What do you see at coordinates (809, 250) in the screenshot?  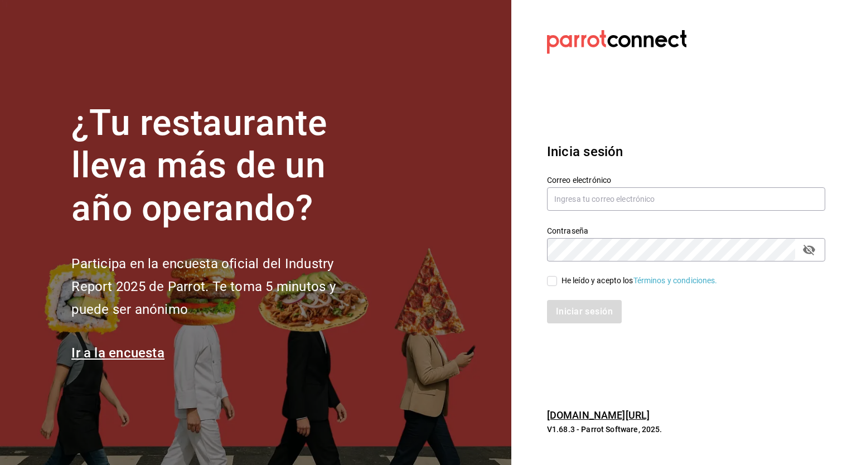 I see `button: passwordField` at bounding box center [809, 250].